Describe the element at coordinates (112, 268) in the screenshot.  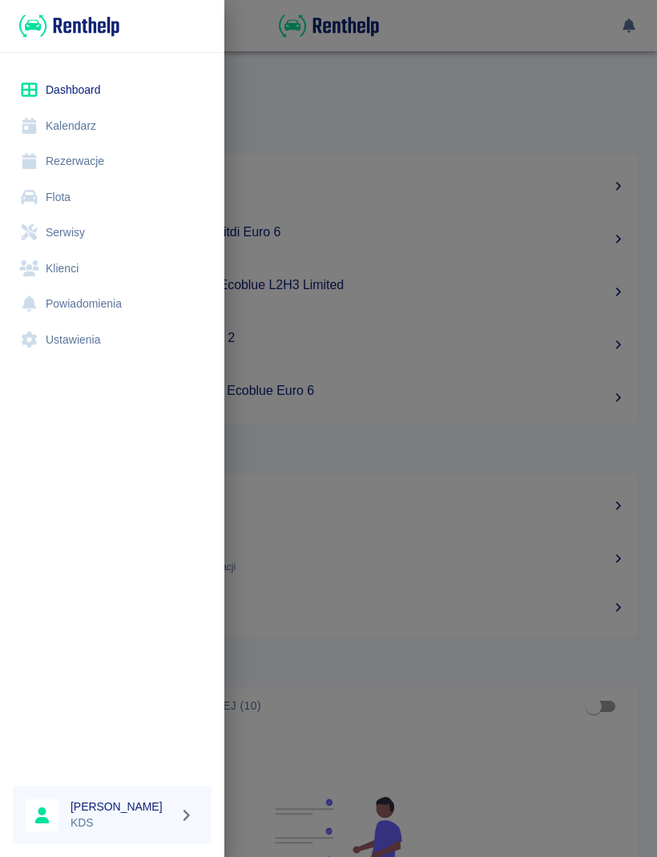
I see `a: Klienci` at that location.